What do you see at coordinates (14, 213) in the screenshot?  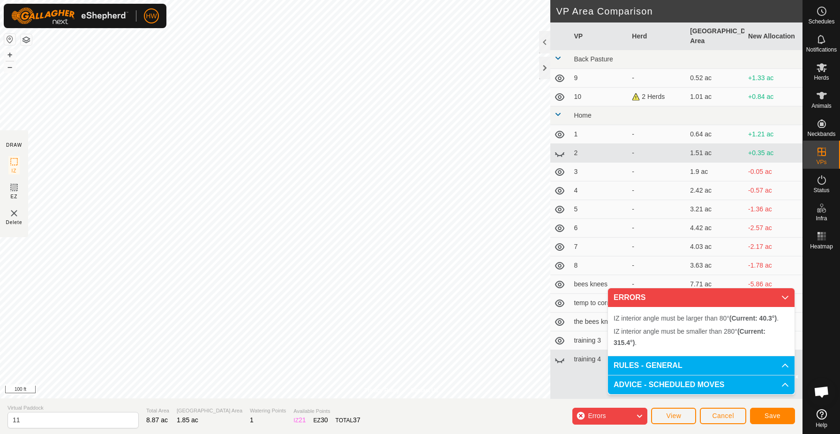 I see `img: VP` at bounding box center [14, 213].